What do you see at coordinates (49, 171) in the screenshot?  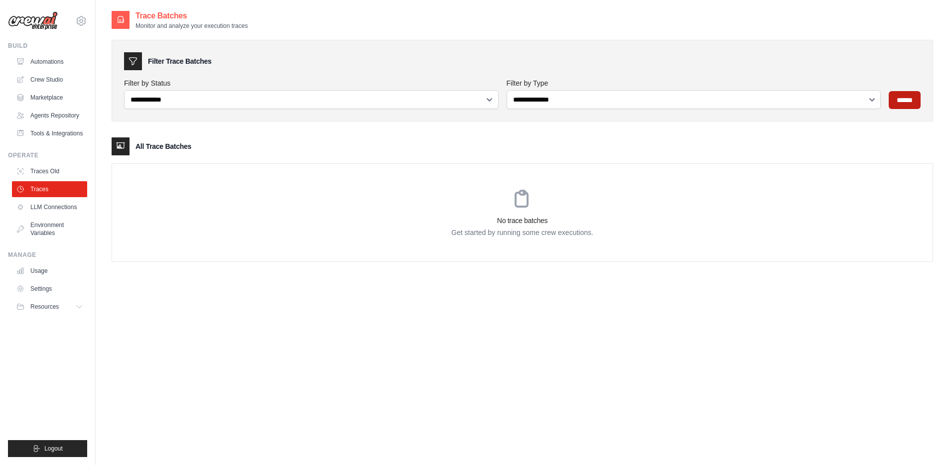 I see `a: Traces Old` at bounding box center [49, 171].